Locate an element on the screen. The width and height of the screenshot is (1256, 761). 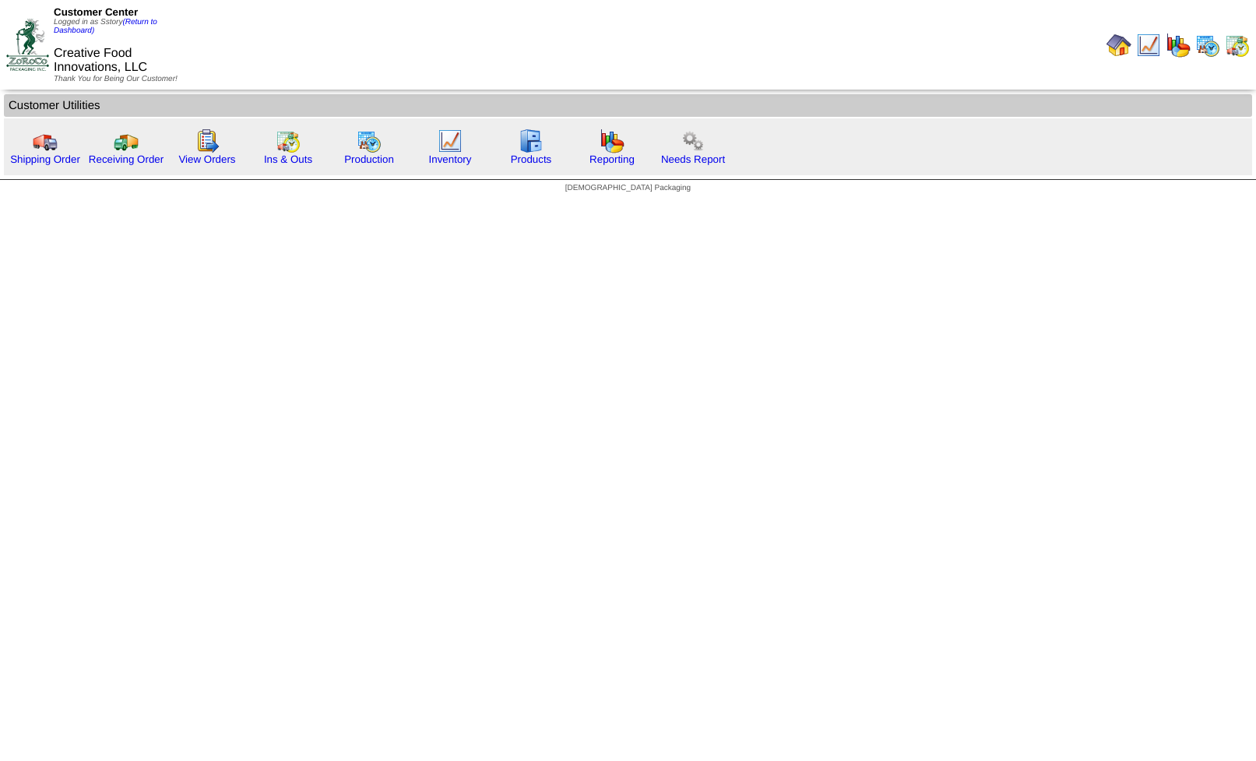
a: Reporting is located at coordinates (612, 159).